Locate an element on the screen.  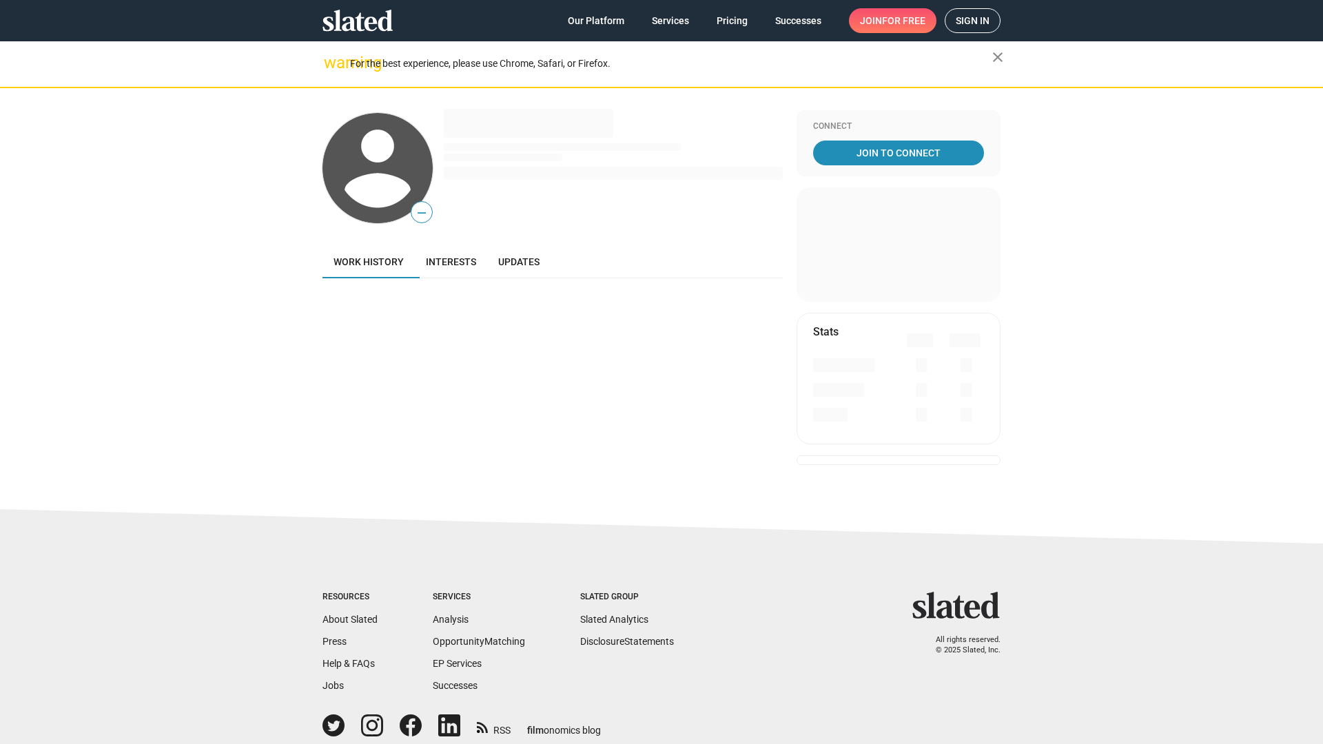
span: Updates is located at coordinates (519, 262).